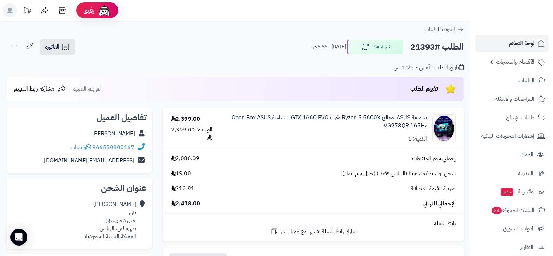 Image resolution: width=553 pixels, height=256 pixels. What do you see at coordinates (444, 29) in the screenshot?
I see `a: العودة للطلبات` at bounding box center [444, 29].